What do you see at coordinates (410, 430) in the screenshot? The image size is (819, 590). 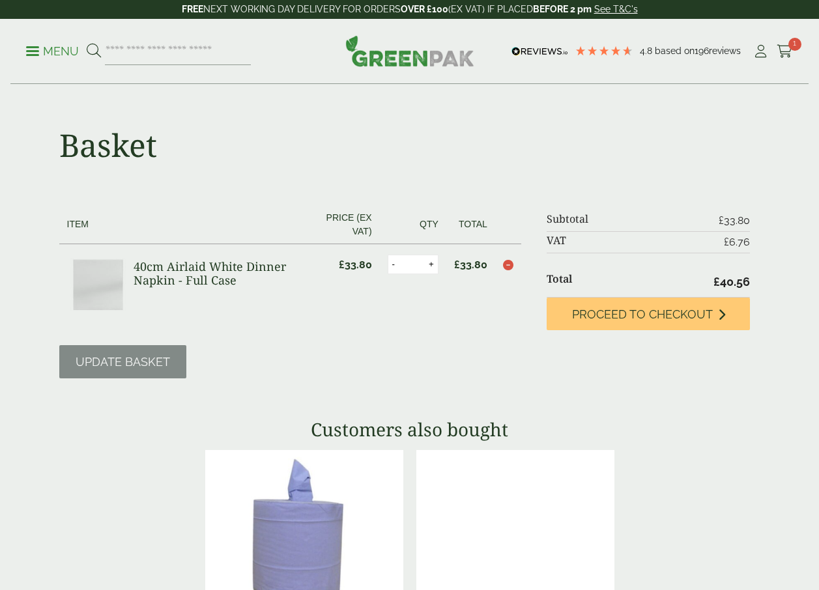 I see `h3: Customers also bought` at bounding box center [410, 430].